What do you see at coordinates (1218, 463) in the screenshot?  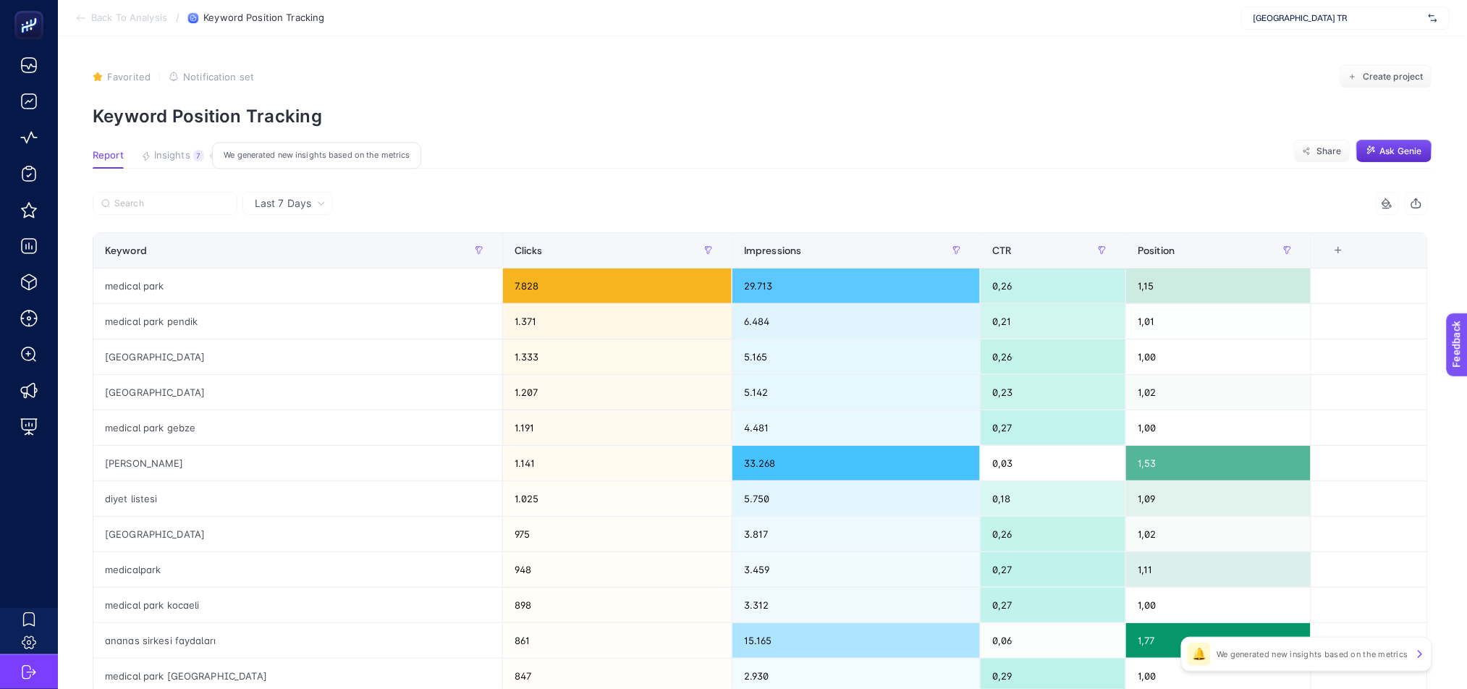 I see `div: 1,53` at bounding box center [1218, 463].